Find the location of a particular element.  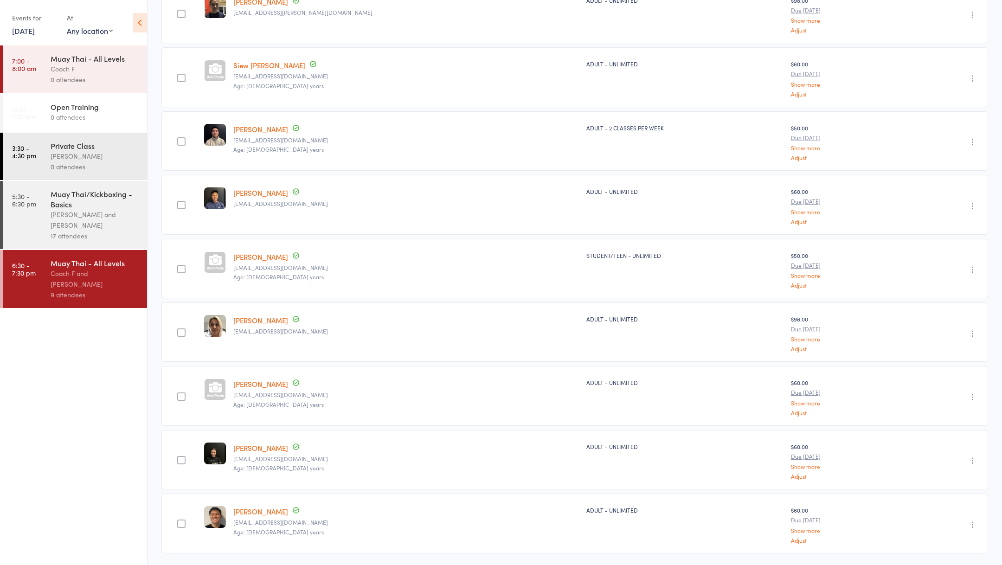

img: image1745826037.png is located at coordinates (215, 198).